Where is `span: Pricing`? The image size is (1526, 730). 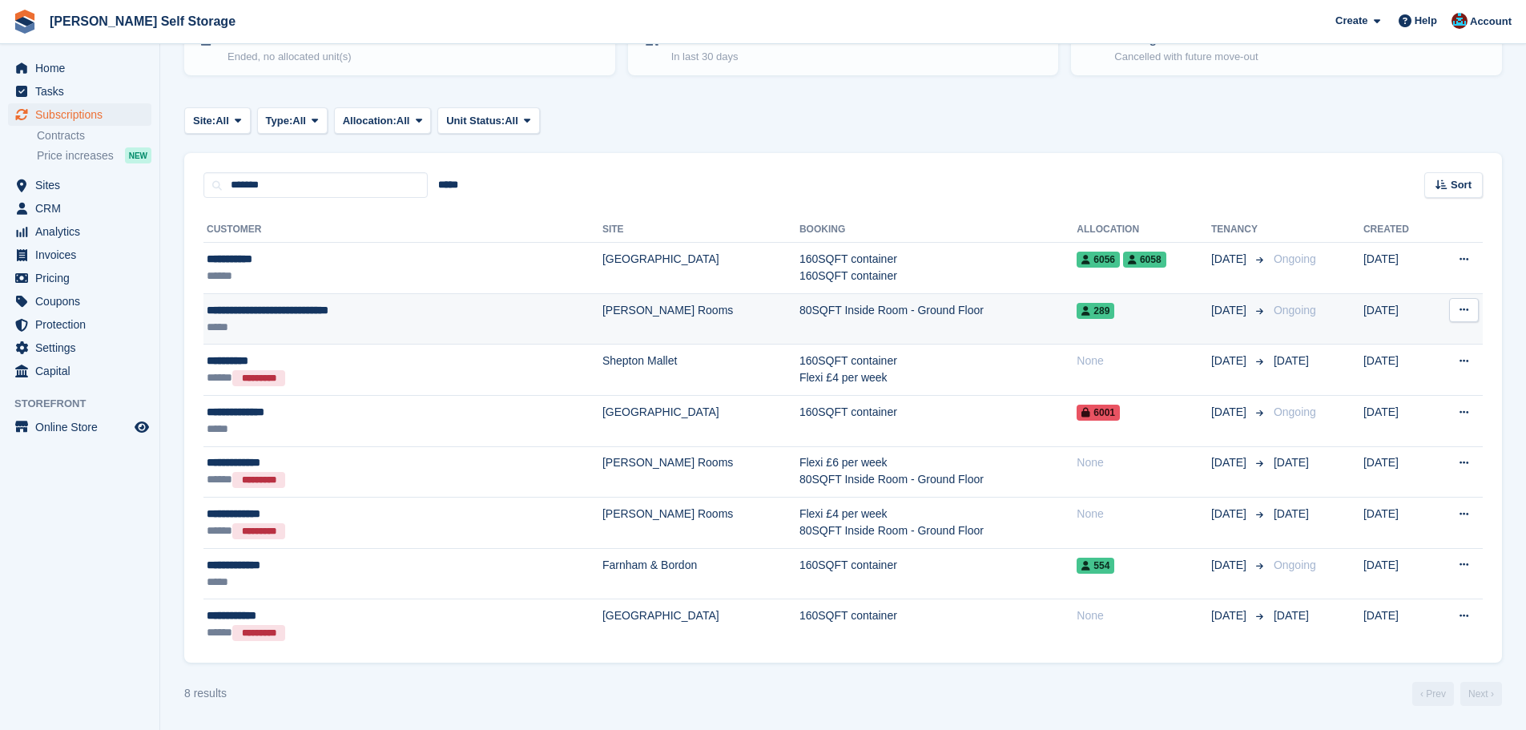 span: Pricing is located at coordinates (83, 278).